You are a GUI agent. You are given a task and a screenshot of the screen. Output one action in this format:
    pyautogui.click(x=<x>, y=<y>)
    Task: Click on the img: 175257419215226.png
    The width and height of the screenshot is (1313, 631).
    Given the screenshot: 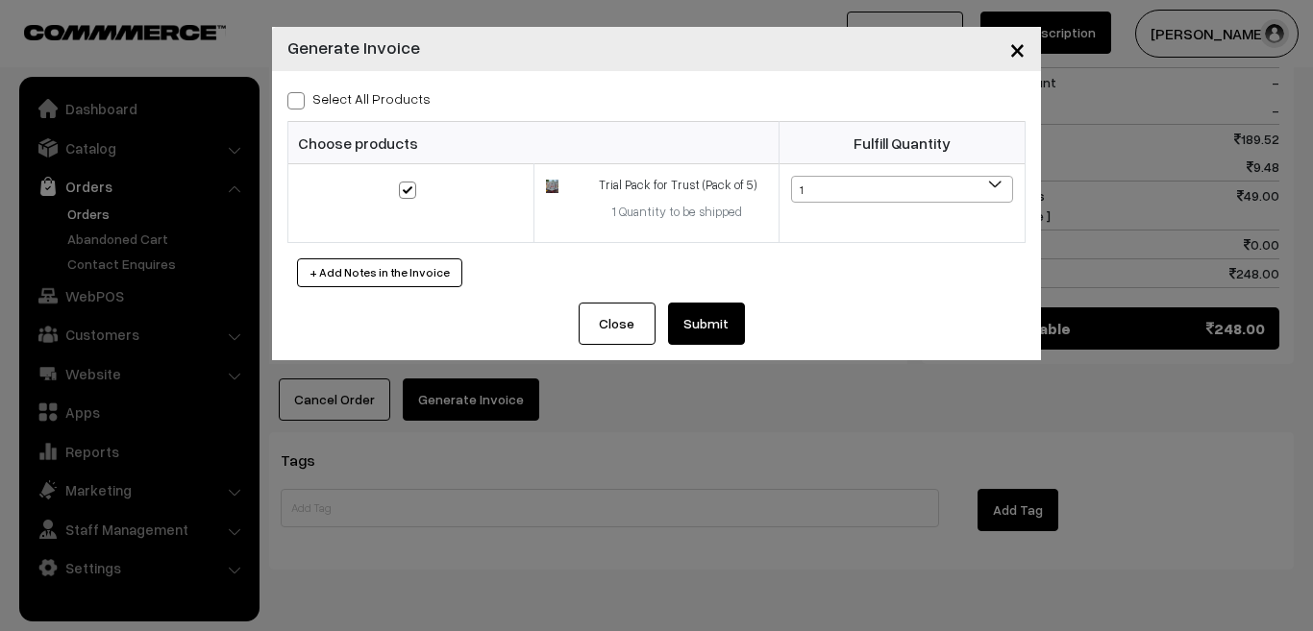 What is the action you would take?
    pyautogui.click(x=552, y=186)
    